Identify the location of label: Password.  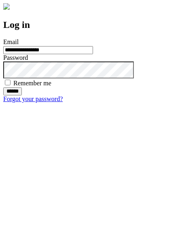
(15, 57).